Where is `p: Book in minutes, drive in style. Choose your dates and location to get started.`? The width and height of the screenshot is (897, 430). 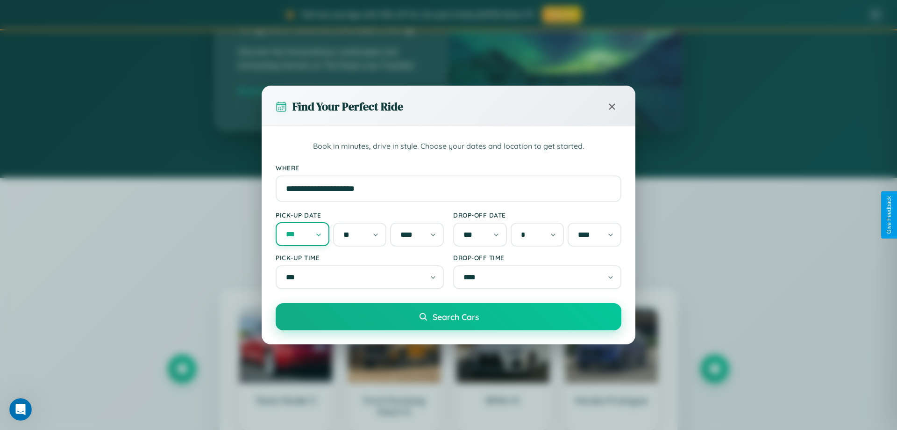
p: Book in minutes, drive in style. Choose your dates and location to get started. is located at coordinates (449, 146).